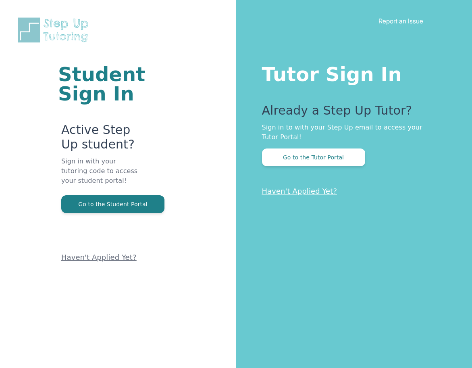 This screenshot has height=368, width=472. What do you see at coordinates (99, 84) in the screenshot?
I see `h1: Student Sign In` at bounding box center [99, 84].